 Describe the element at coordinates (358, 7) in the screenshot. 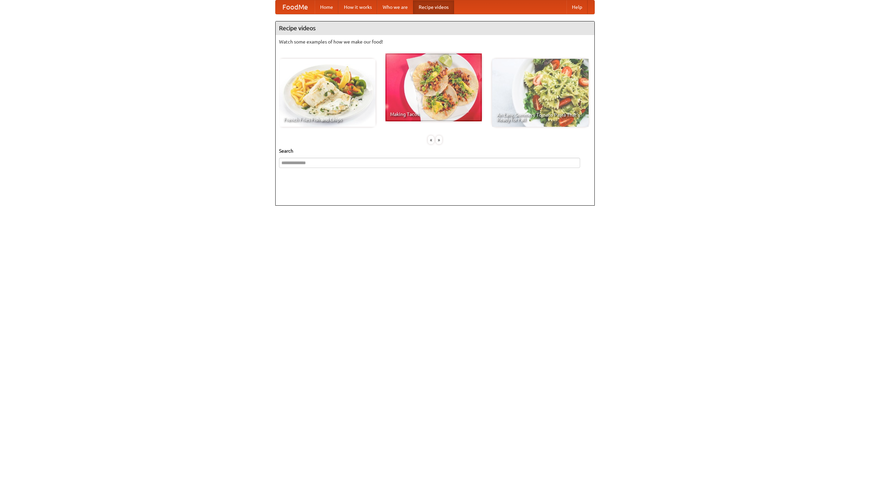

I see `a: How it works` at that location.